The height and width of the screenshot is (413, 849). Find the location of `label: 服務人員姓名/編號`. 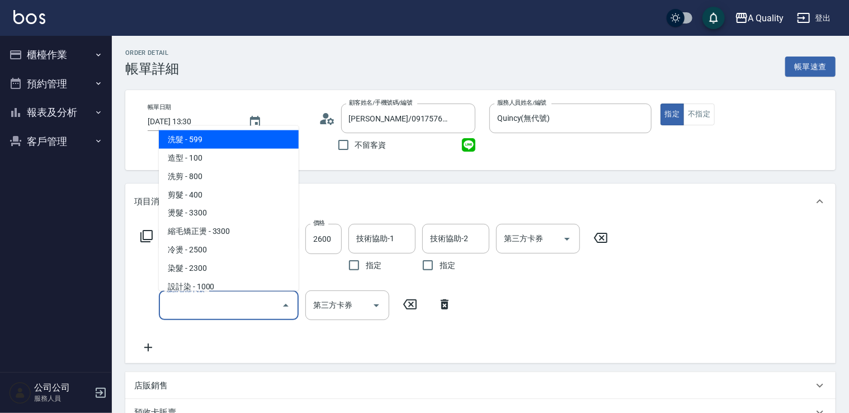

label: 服務人員姓名/編號 is located at coordinates (522, 102).